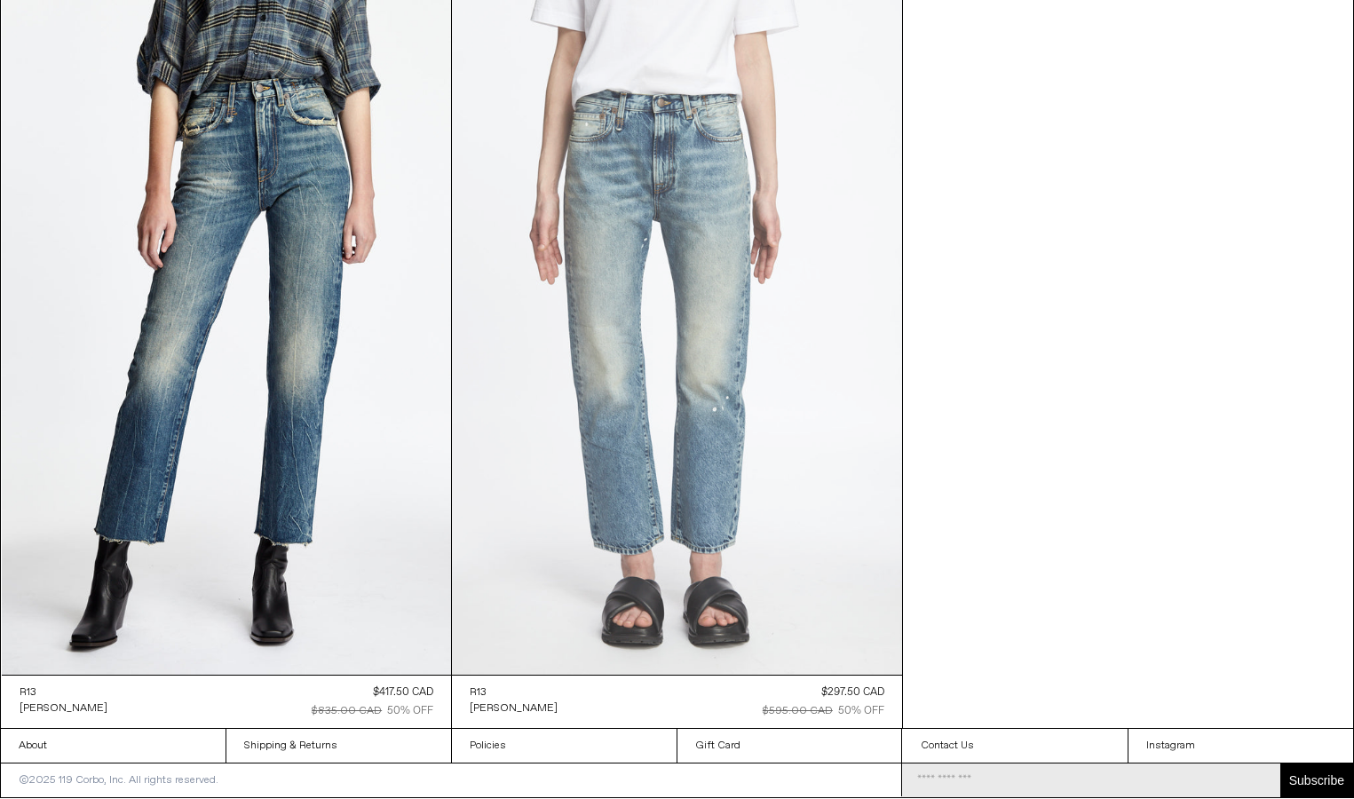 The height and width of the screenshot is (799, 1354). I want to click on p: ©2025 119 Corbo, Inc. All rights reserved., so click(118, 780).